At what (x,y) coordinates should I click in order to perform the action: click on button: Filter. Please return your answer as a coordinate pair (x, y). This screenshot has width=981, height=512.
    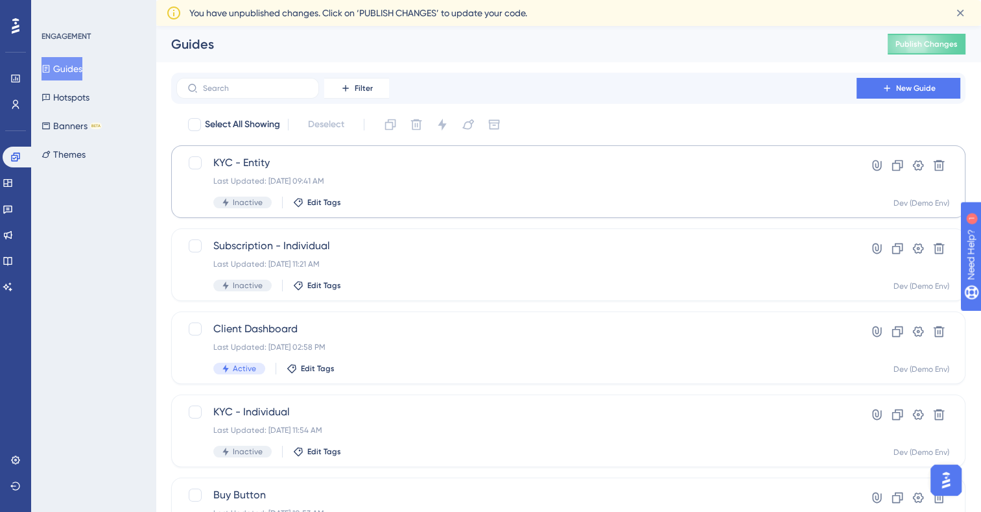
    Looking at the image, I should click on (357, 88).